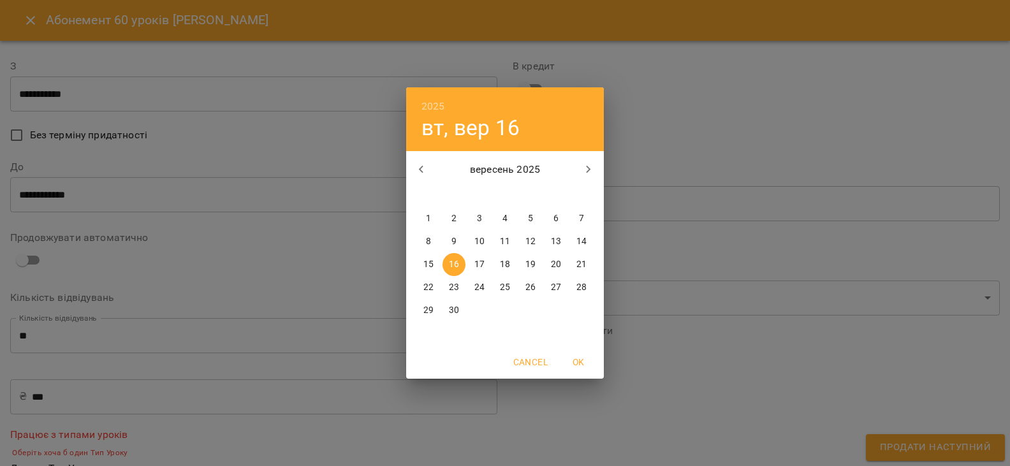 Image resolution: width=1010 pixels, height=466 pixels. Describe the element at coordinates (582, 242) in the screenshot. I see `p: 14` at that location.